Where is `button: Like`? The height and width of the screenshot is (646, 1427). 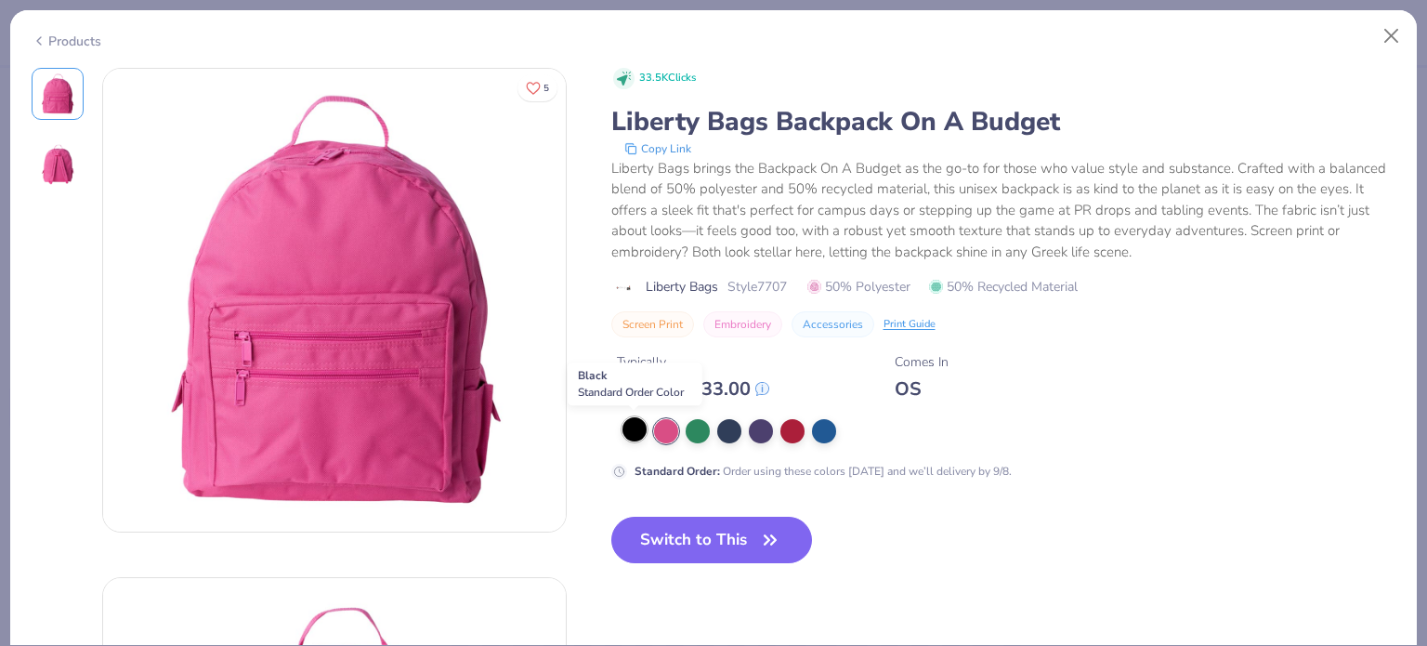
button: Like is located at coordinates (537, 87).